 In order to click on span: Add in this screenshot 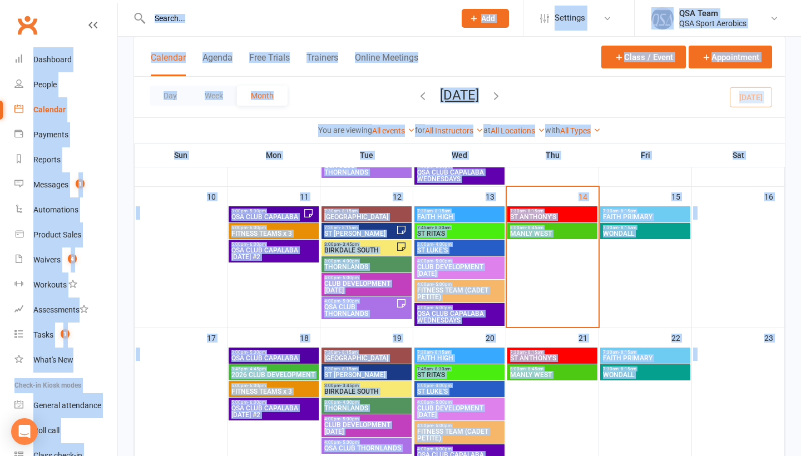, I will do `click(488, 18)`.